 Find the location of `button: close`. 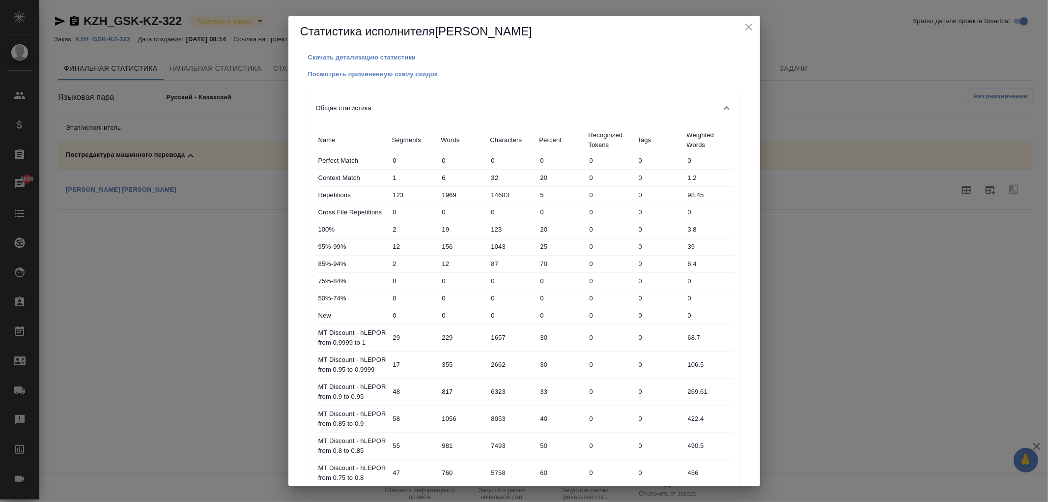

button: close is located at coordinates (749, 27).